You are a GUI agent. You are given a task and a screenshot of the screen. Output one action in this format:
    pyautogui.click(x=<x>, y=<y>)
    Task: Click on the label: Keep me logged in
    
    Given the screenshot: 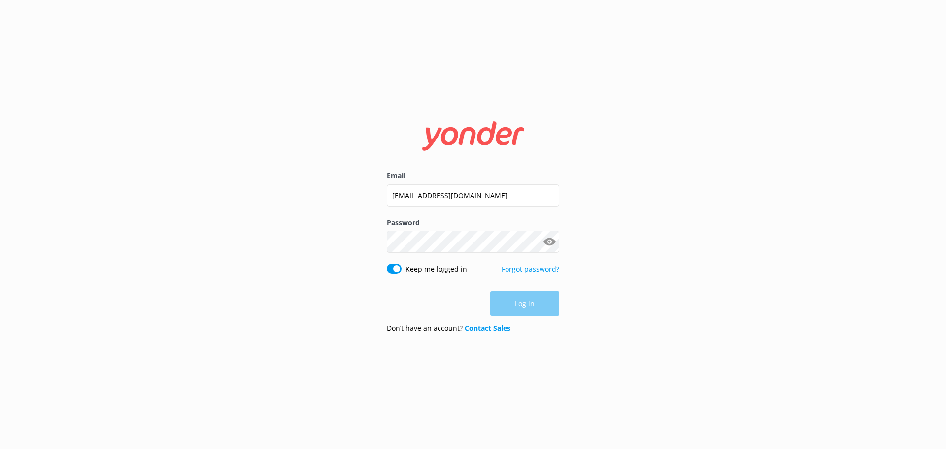 What is the action you would take?
    pyautogui.click(x=436, y=269)
    